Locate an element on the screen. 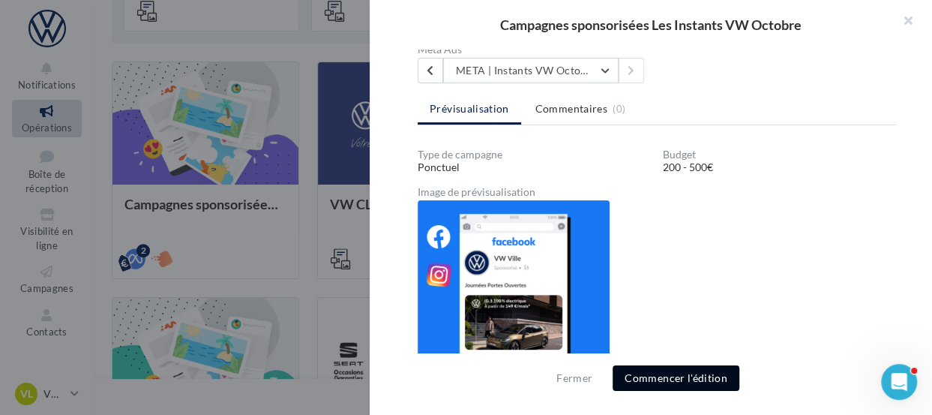 The image size is (932, 415). div: Meta Ads is located at coordinates (534, 49).